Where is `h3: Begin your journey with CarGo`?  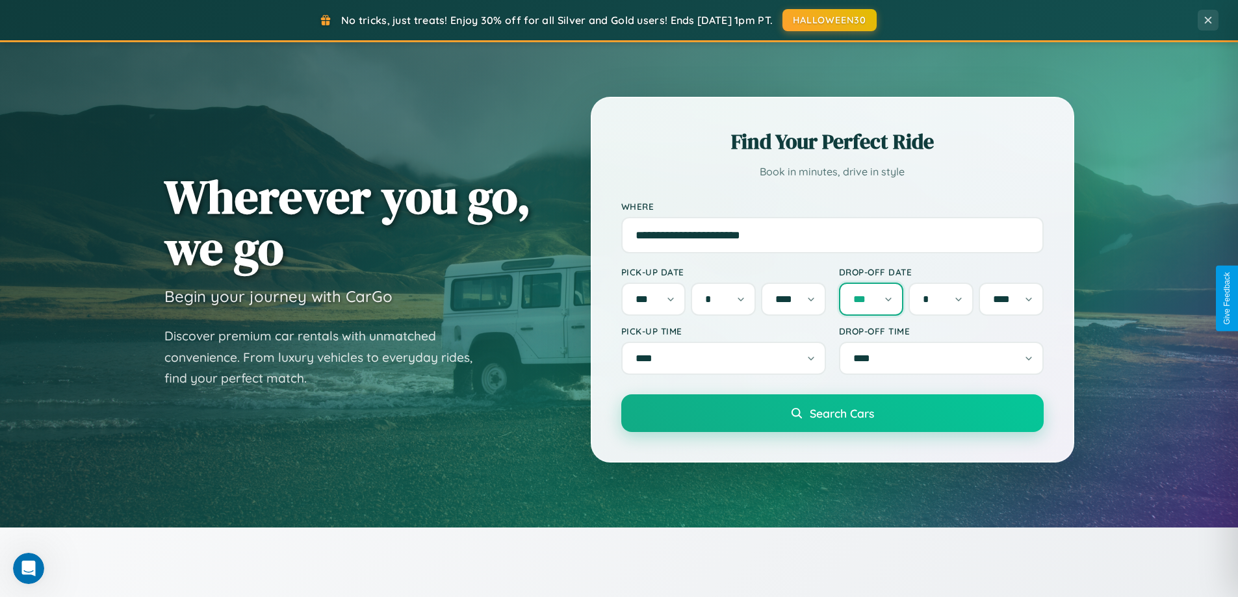
h3: Begin your journey with CarGo is located at coordinates (278, 296).